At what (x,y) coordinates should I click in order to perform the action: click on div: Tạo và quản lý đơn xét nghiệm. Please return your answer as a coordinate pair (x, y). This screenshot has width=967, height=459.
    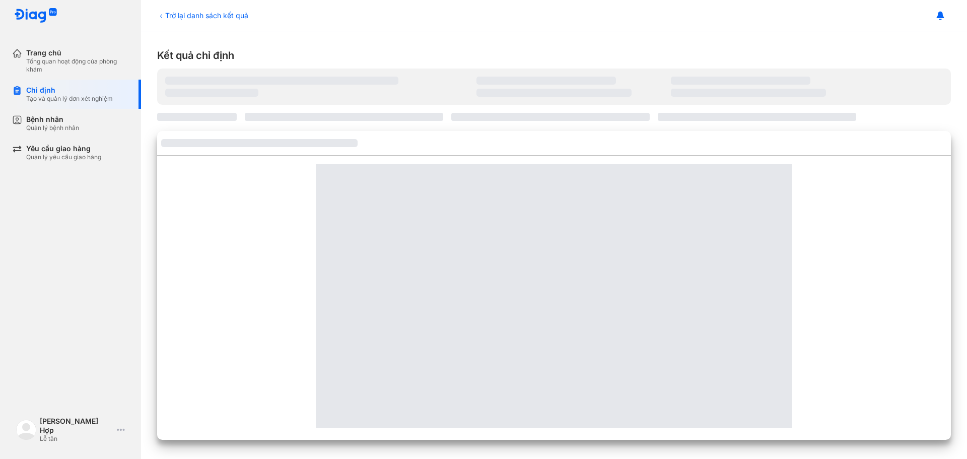
    Looking at the image, I should click on (70, 99).